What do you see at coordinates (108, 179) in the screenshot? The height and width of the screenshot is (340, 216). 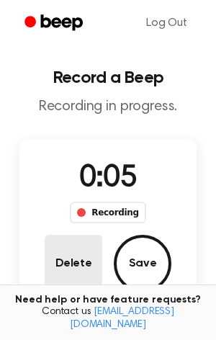 I see `span: 0:05` at bounding box center [108, 179].